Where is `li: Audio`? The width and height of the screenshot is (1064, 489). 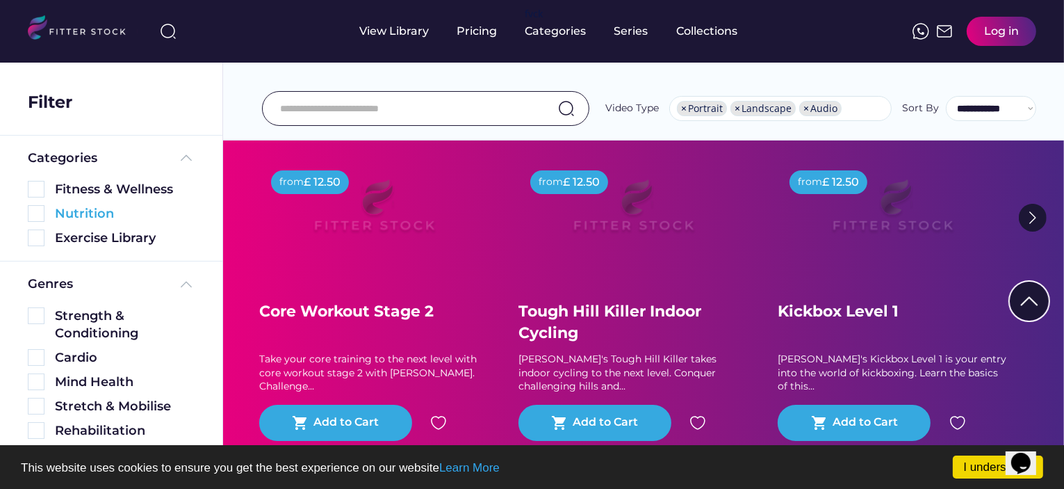 li: Audio is located at coordinates (820, 108).